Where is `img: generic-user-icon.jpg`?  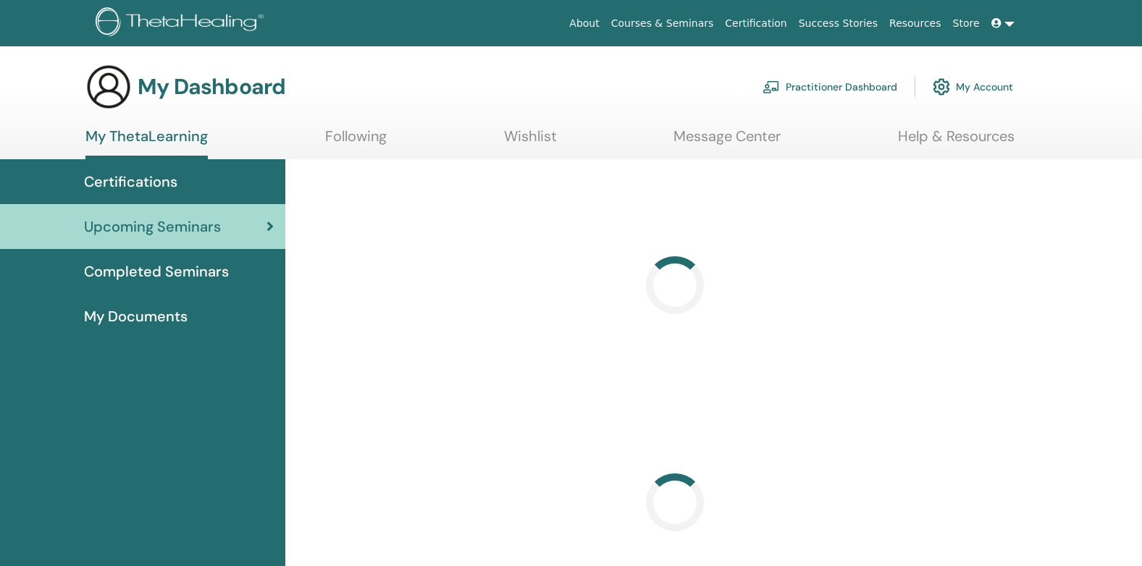
img: generic-user-icon.jpg is located at coordinates (109, 87).